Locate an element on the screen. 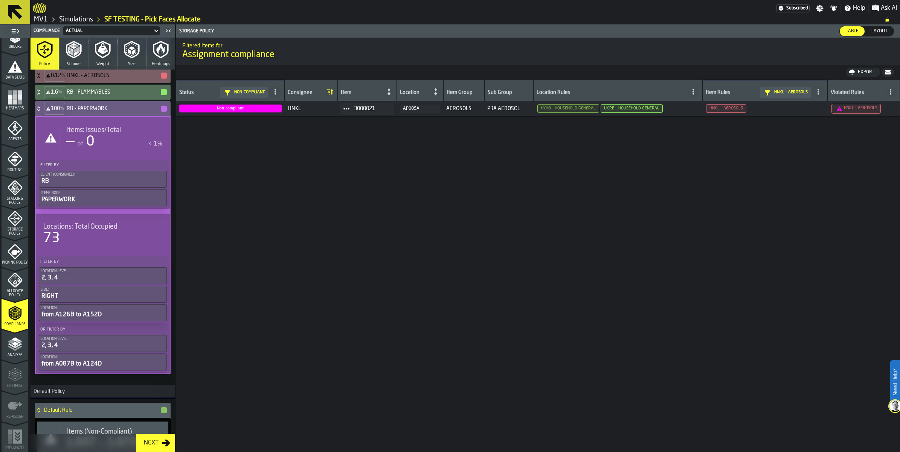  li: menu Data Stats is located at coordinates (15, 67).